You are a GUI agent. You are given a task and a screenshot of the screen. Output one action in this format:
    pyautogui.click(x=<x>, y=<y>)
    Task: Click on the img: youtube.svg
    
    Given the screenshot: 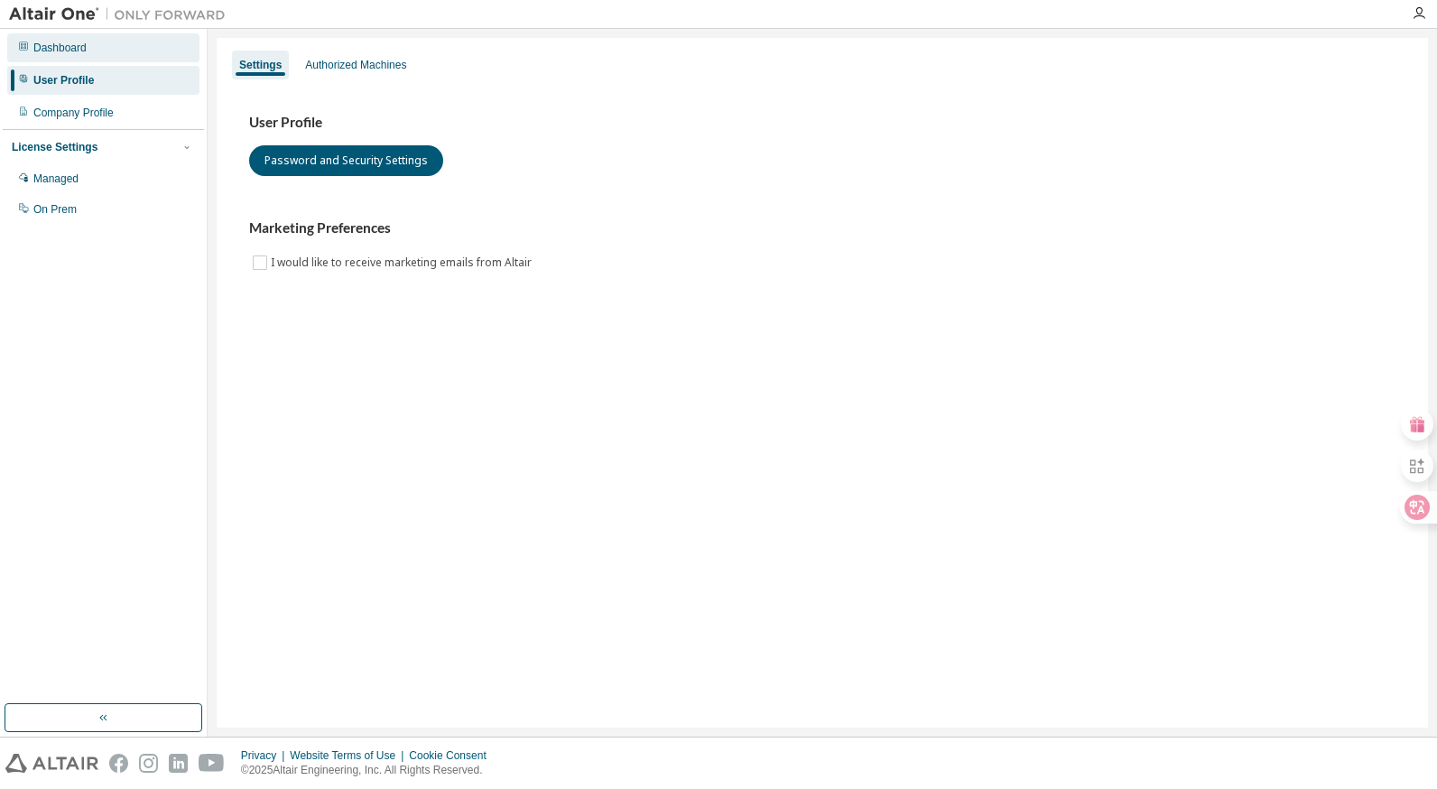 What is the action you would take?
    pyautogui.click(x=211, y=763)
    